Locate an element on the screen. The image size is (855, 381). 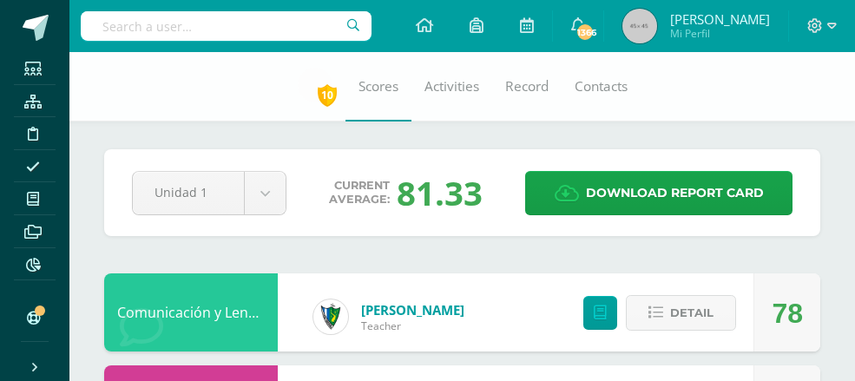
img: 0851b177bad5b4d3e70f86af8a91b0bb.png is located at coordinates (315, 85).